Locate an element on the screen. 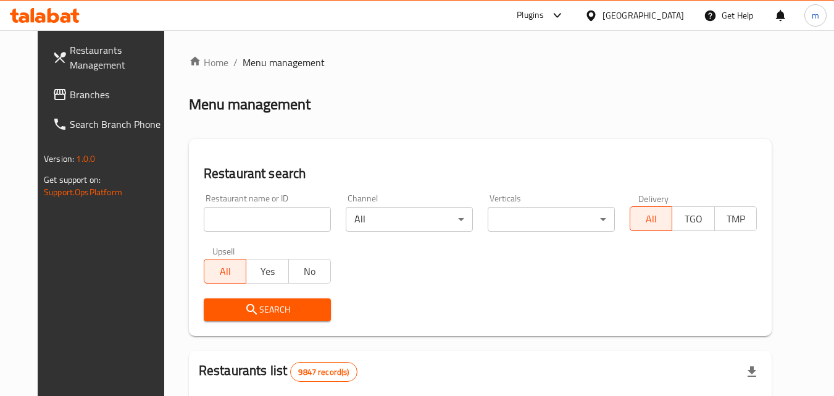  button: TGO is located at coordinates (693, 219).